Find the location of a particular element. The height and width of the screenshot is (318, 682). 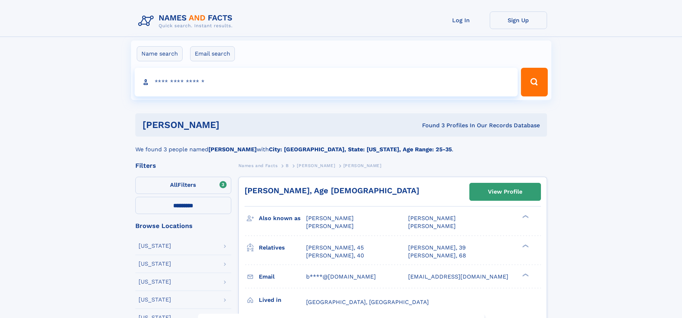

div: View Profile is located at coordinates (505, 192).